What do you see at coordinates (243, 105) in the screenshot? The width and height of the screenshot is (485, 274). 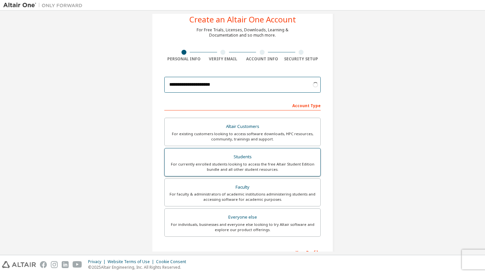 I see `div: Account Type` at bounding box center [243, 105].